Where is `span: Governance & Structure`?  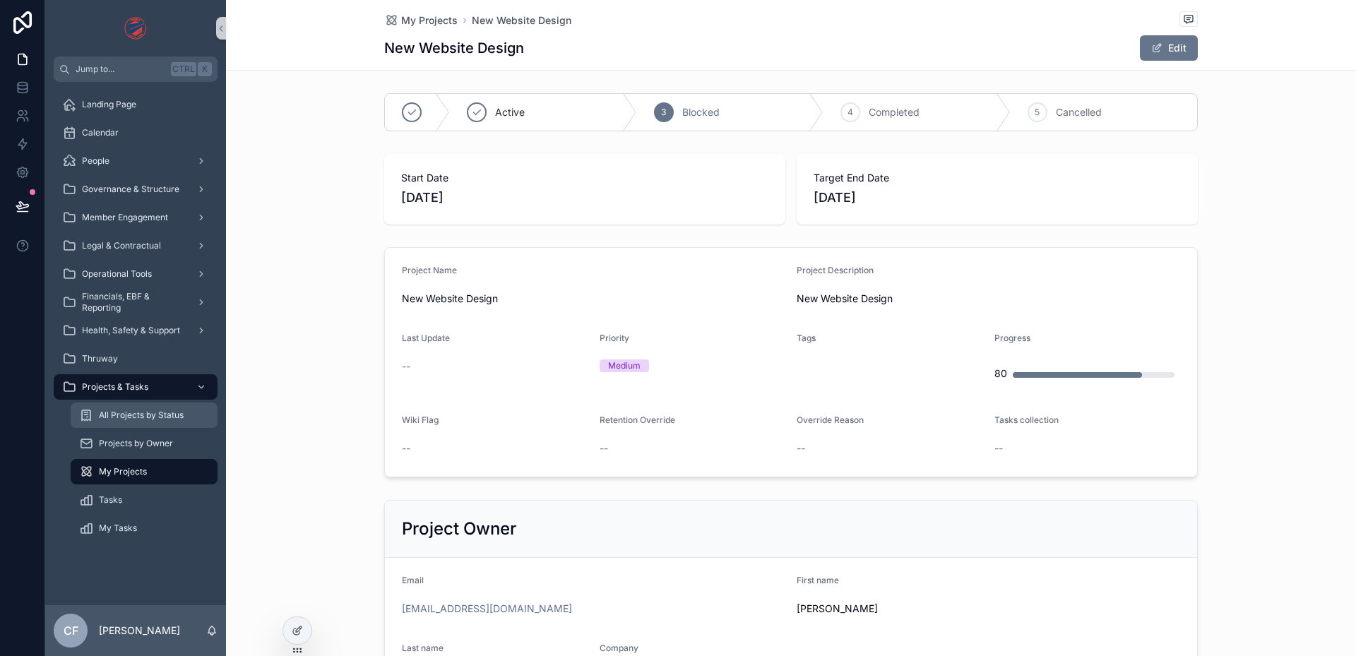 span: Governance & Structure is located at coordinates (131, 189).